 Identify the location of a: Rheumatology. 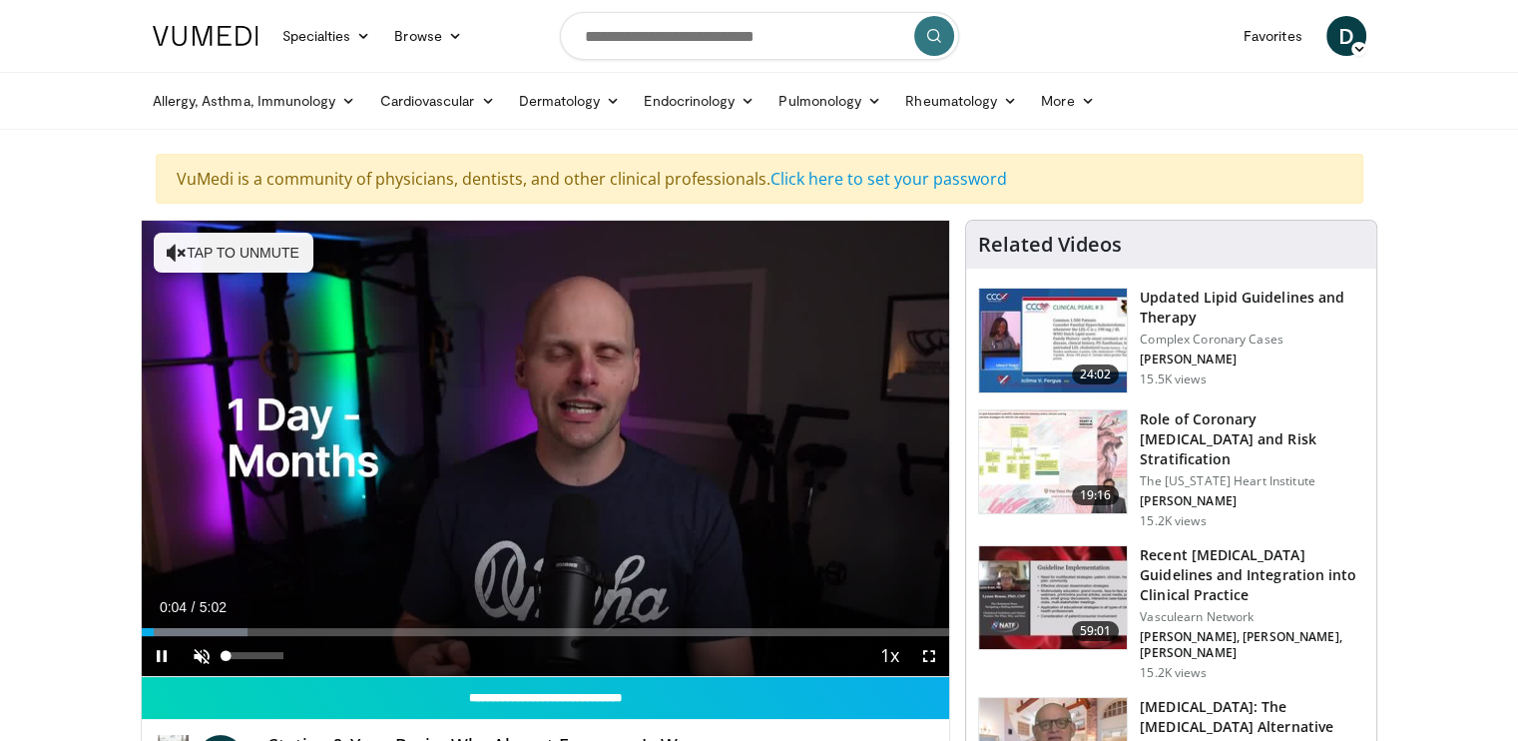
(961, 101).